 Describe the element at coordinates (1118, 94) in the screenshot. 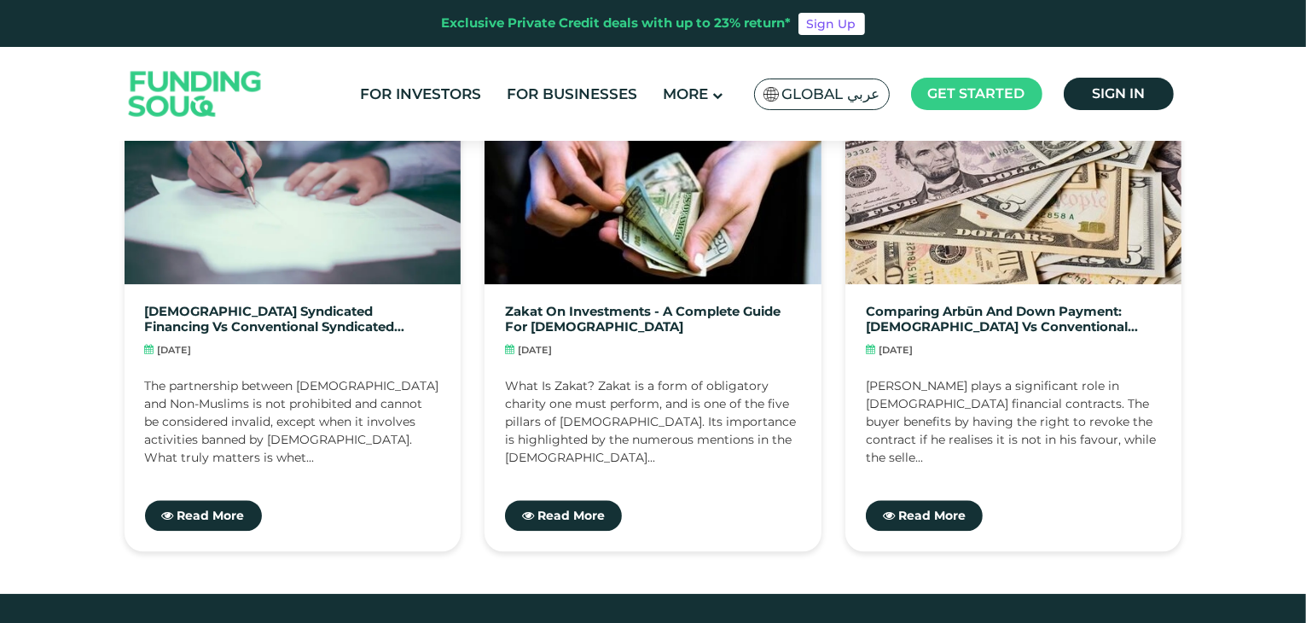

I see `a: Sign in` at that location.